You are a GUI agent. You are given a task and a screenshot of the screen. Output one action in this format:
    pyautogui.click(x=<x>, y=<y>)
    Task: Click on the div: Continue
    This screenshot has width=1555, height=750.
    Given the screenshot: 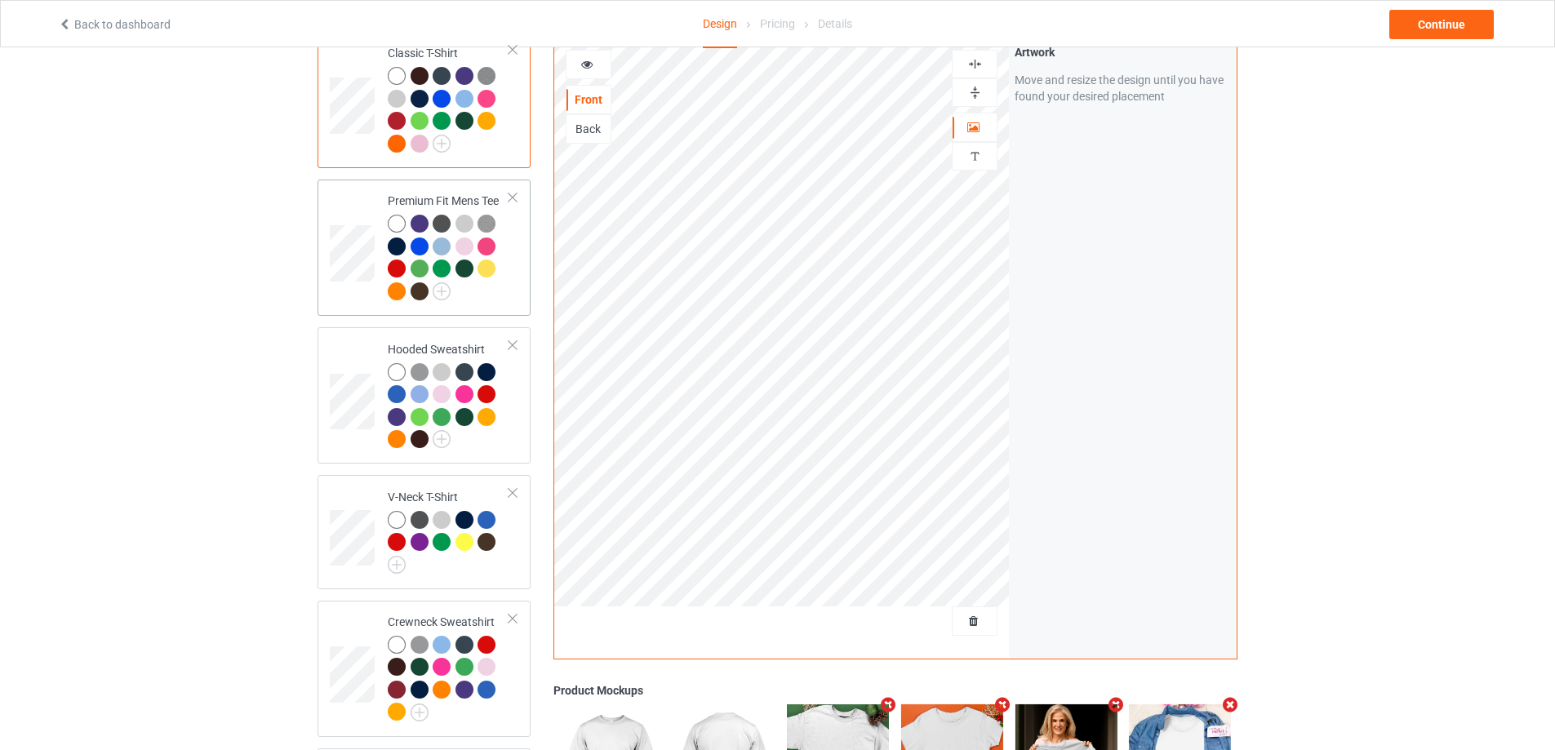 What is the action you would take?
    pyautogui.click(x=1442, y=24)
    